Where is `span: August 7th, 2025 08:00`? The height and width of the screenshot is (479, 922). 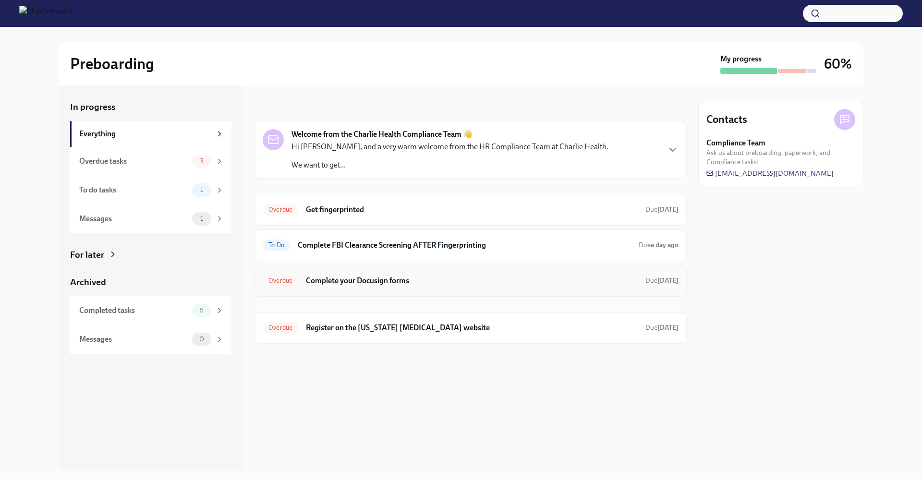
span: August 7th, 2025 08:00 is located at coordinates (662, 328).